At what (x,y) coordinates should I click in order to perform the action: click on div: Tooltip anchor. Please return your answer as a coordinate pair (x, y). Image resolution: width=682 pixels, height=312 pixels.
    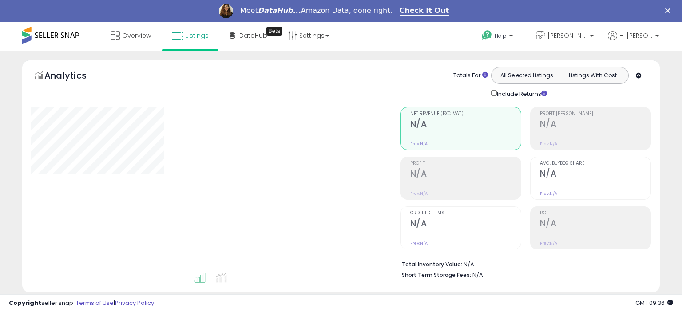
    Looking at the image, I should click on (274, 31).